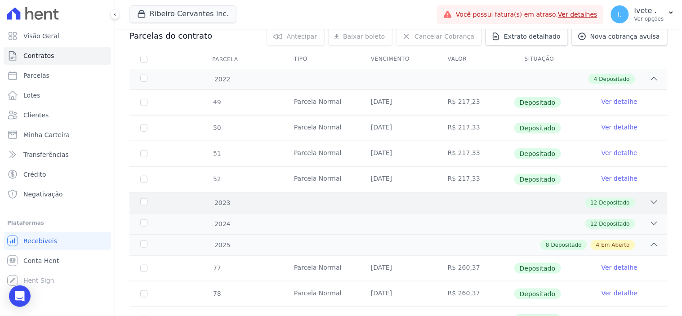 The height and width of the screenshot is (316, 682). What do you see at coordinates (615, 245) in the screenshot?
I see `span: Em Aberto` at bounding box center [615, 245].